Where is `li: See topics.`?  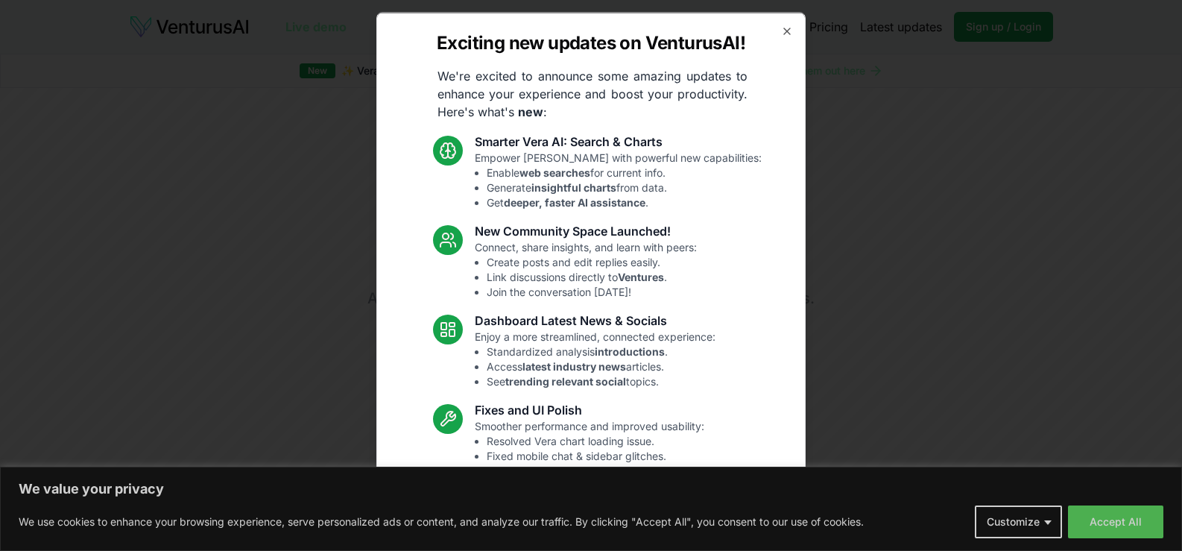
li: See topics. is located at coordinates (601, 381).